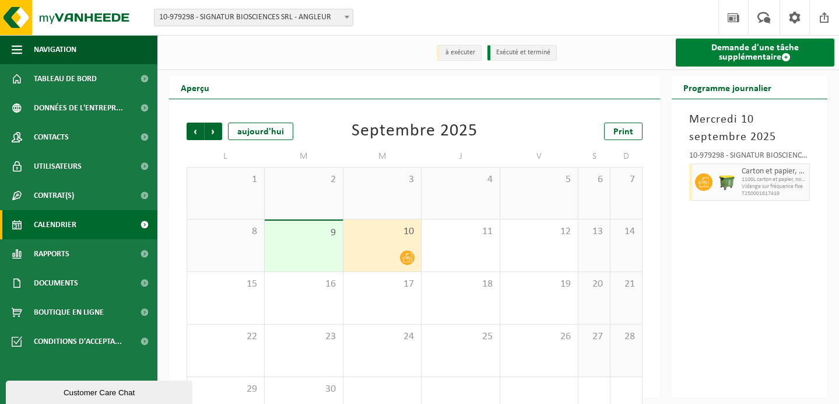 The image size is (839, 404). I want to click on span: Suivant, so click(213, 131).